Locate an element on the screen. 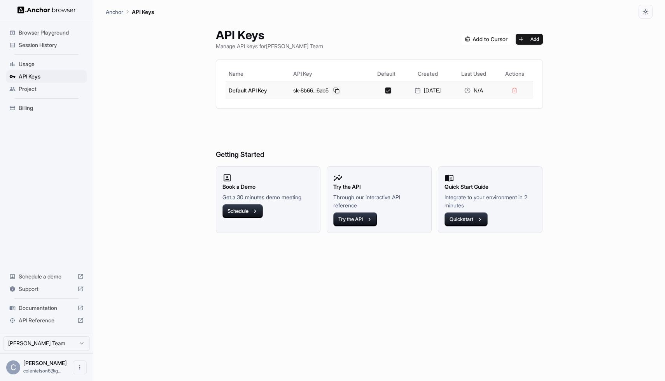  span: Project is located at coordinates (51, 89).